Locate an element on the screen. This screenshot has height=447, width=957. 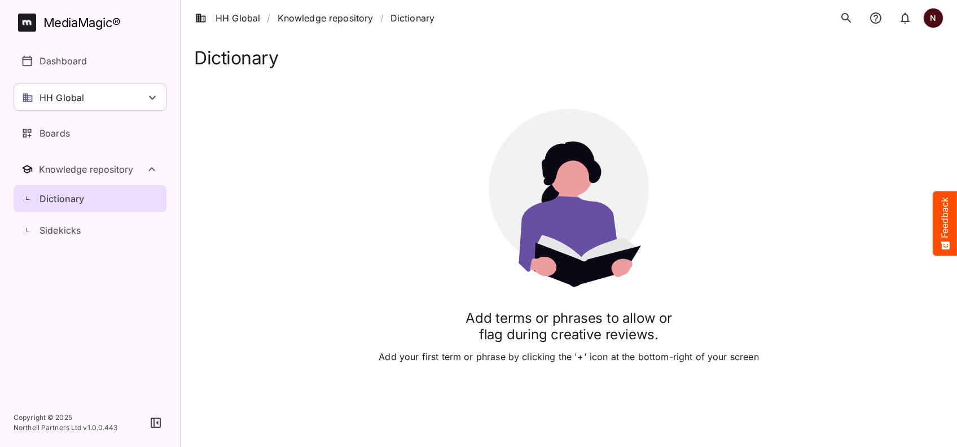
a: Boards is located at coordinates (90, 133).